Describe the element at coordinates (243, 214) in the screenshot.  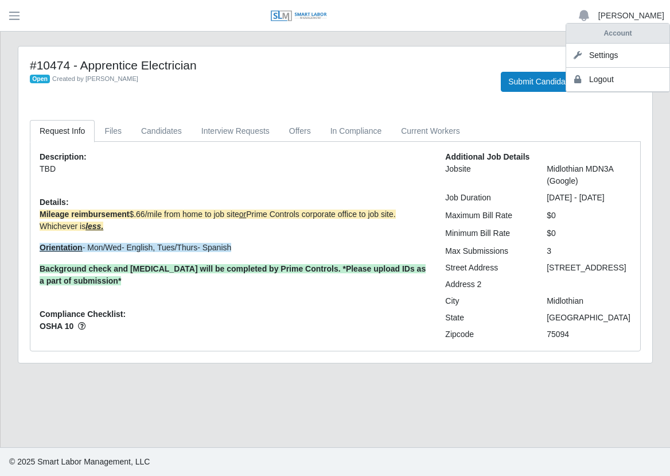
I see `span: or` at that location.